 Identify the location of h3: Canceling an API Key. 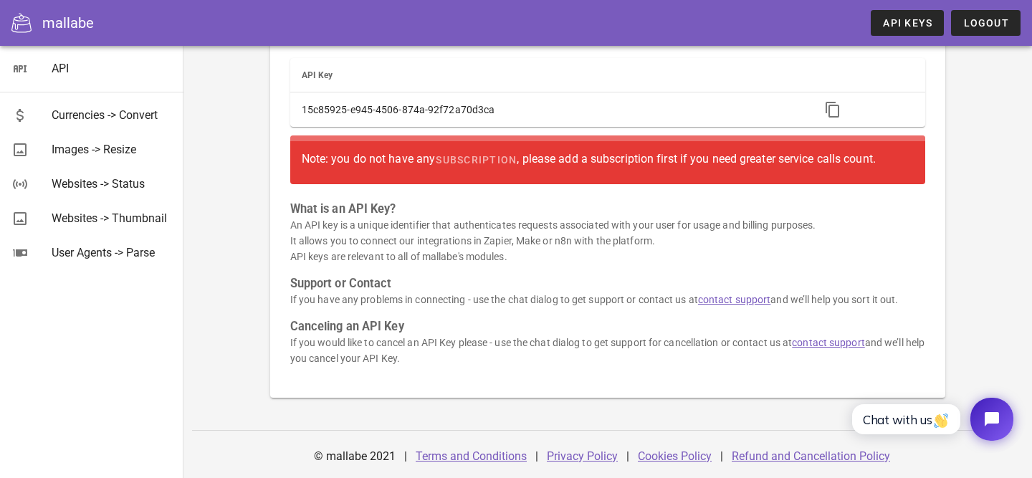
(608, 327).